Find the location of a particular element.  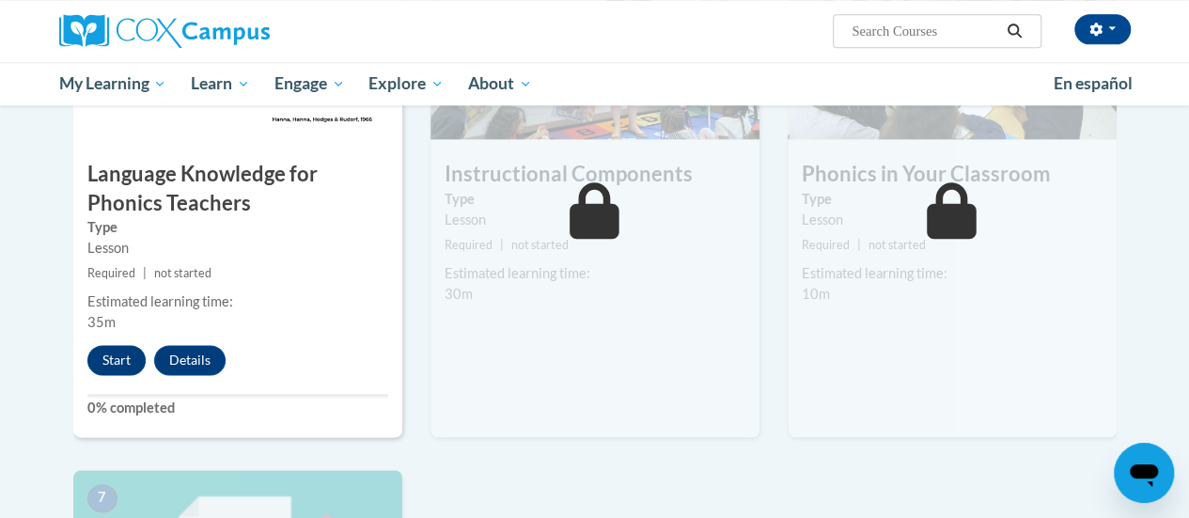

button: Search is located at coordinates (1014, 31).